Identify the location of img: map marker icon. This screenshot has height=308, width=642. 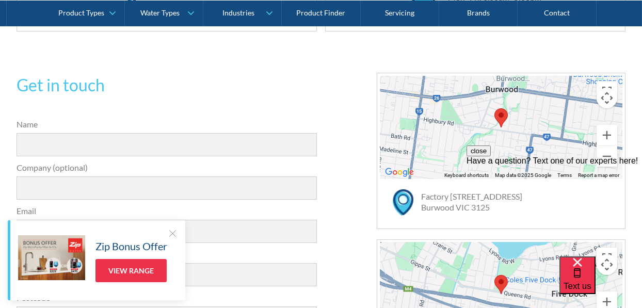
(403, 202).